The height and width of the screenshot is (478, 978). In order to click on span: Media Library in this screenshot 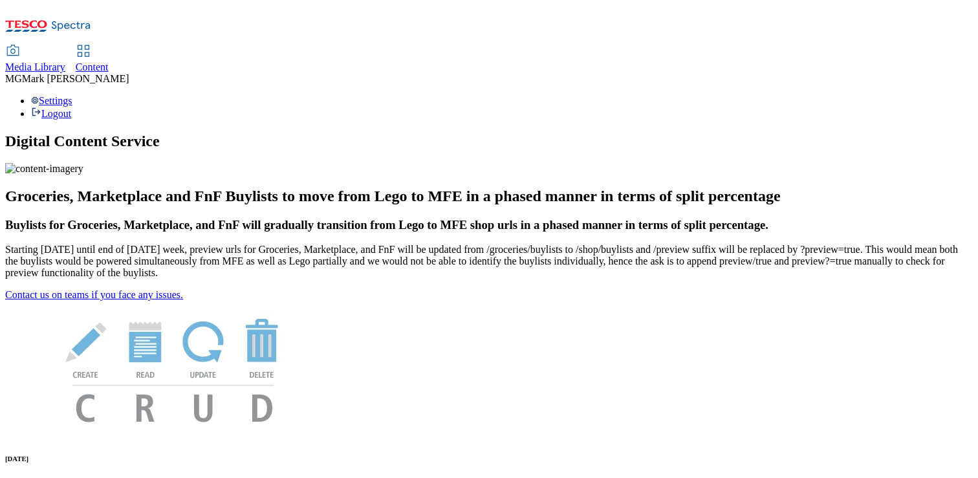, I will do `click(35, 67)`.